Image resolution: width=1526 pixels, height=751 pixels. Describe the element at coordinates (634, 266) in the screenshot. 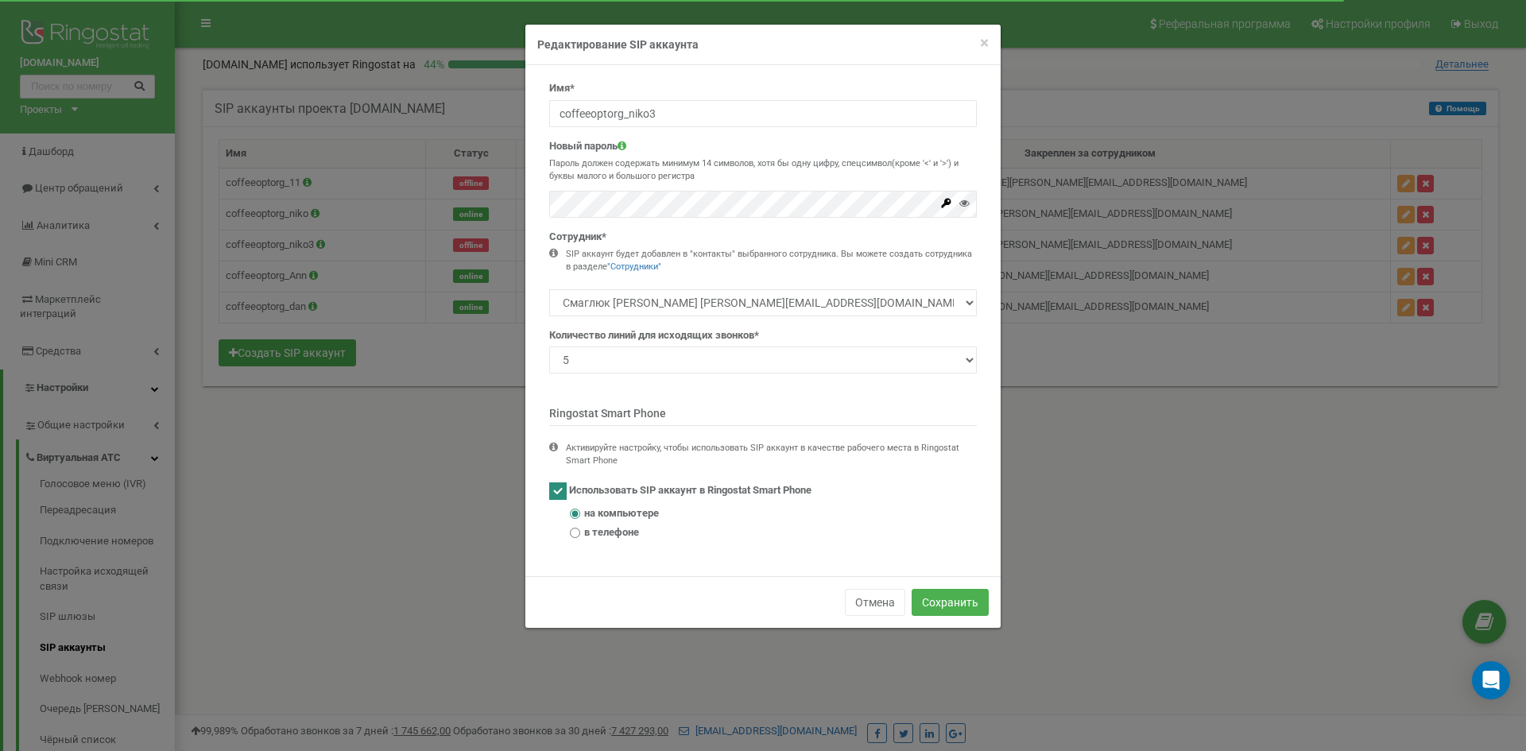

I see `a: "Сотрудники"` at that location.